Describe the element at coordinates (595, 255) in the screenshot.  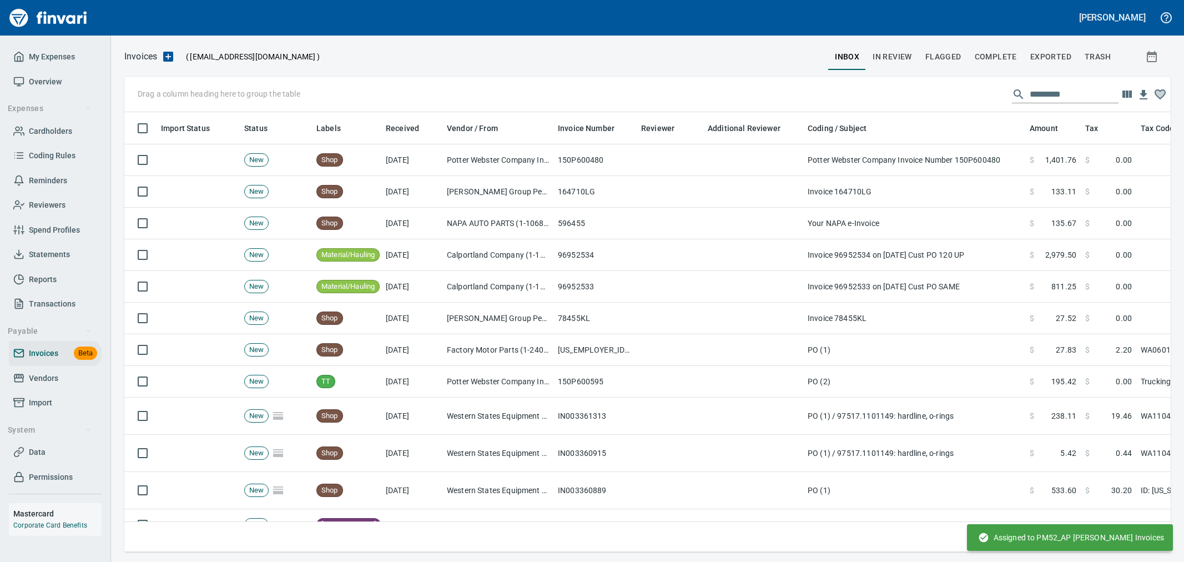
I see `td: 96952534` at that location.